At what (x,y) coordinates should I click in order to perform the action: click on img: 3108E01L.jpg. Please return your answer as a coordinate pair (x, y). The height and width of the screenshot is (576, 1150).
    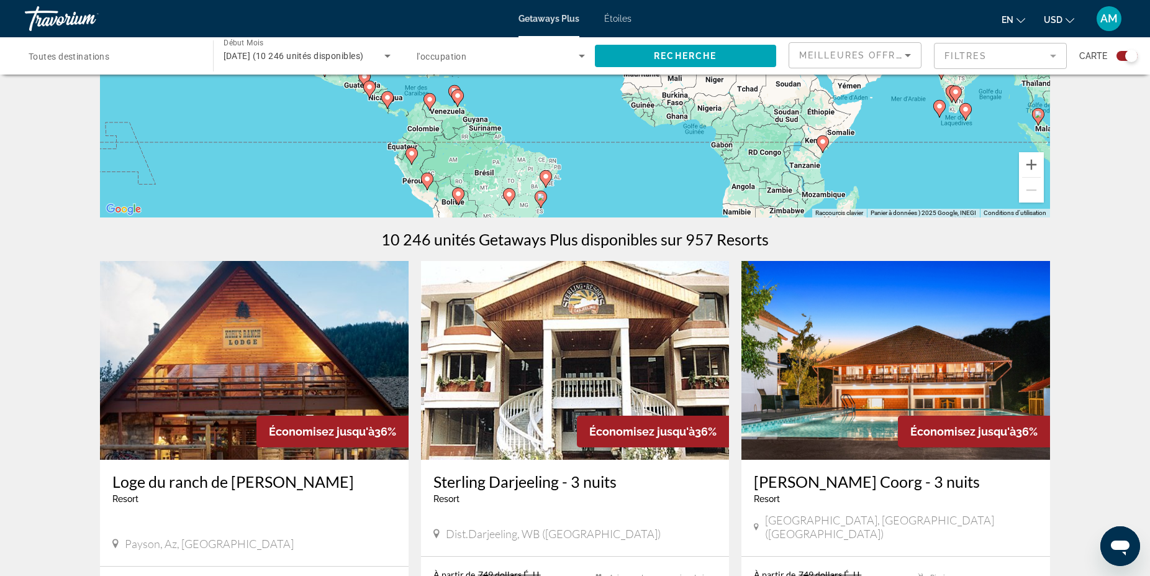
    Looking at the image, I should click on (575, 360).